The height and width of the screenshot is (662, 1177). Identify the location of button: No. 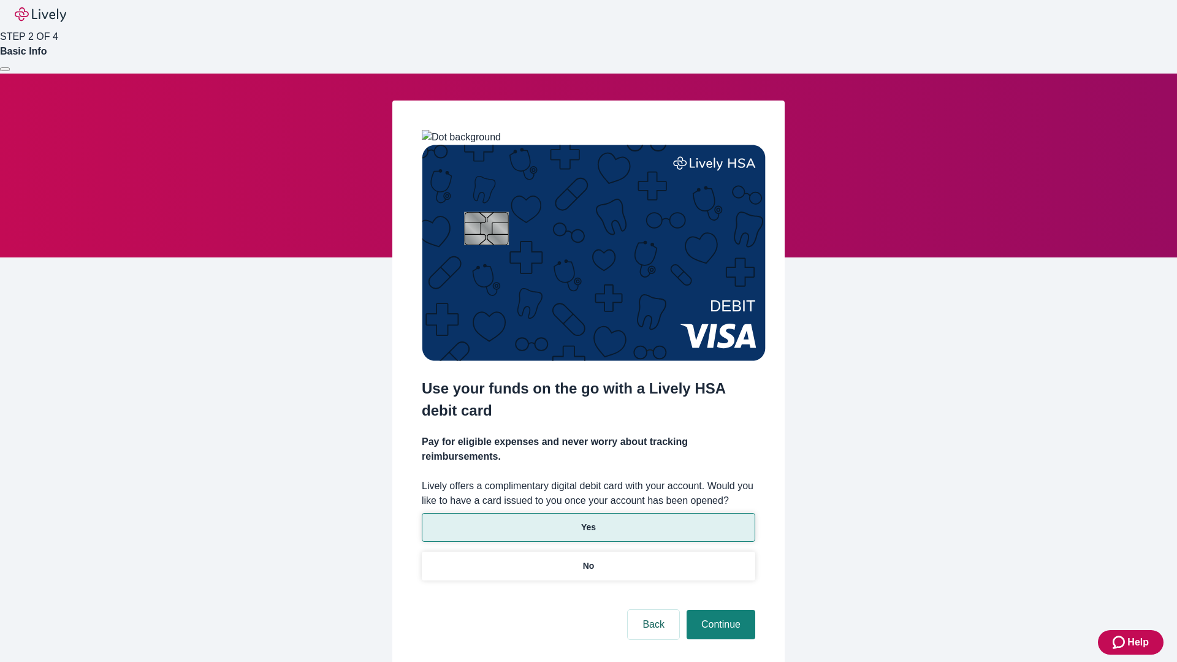
(589, 566).